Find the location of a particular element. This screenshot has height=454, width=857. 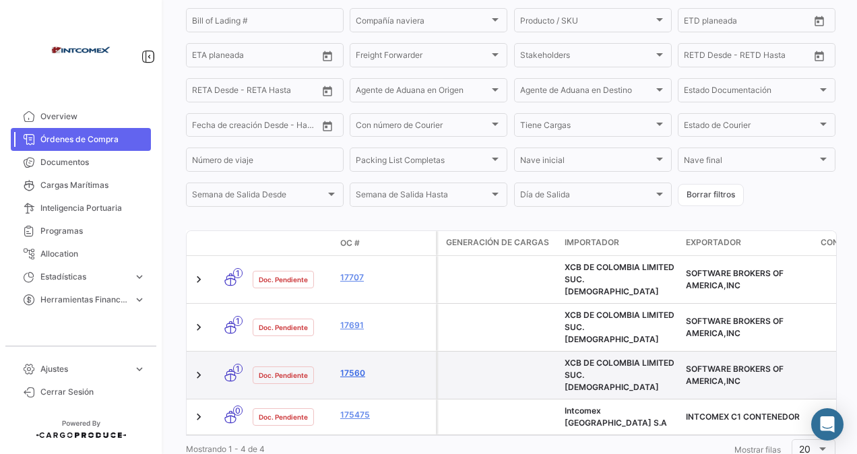

span: Estado Documentación is located at coordinates (751, 92).